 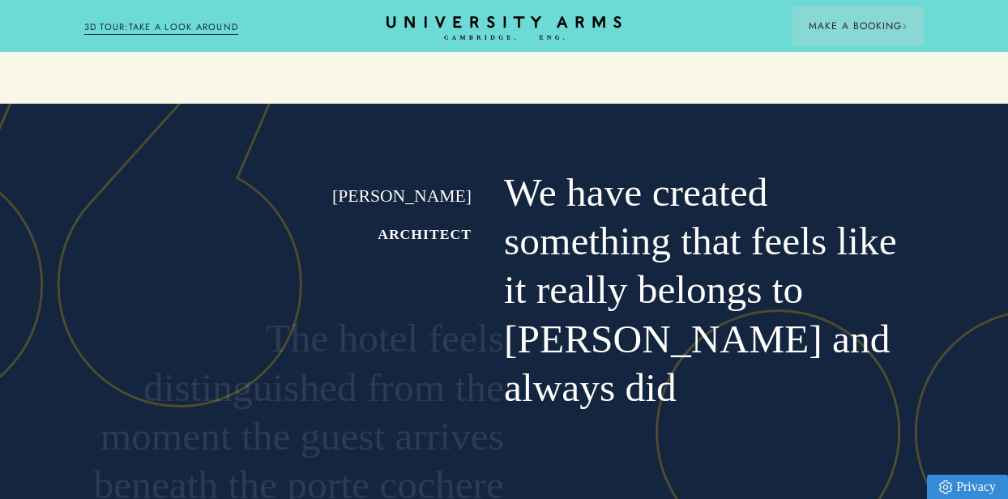 I want to click on img: Arrow icon, so click(x=904, y=26).